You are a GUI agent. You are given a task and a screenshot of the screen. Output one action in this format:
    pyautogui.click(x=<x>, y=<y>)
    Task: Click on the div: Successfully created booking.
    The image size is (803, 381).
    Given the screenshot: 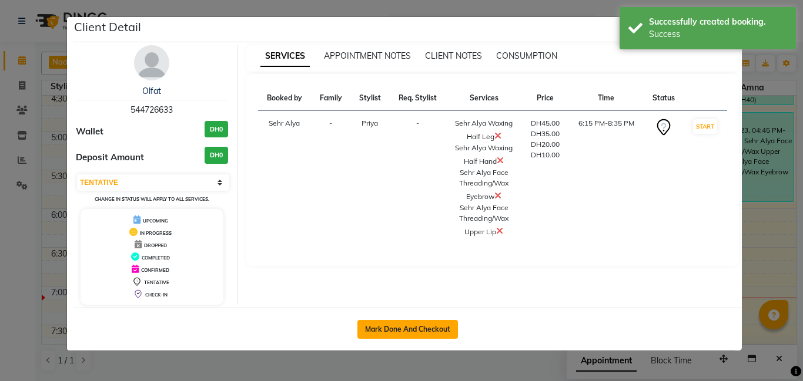 What is the action you would take?
    pyautogui.click(x=718, y=22)
    